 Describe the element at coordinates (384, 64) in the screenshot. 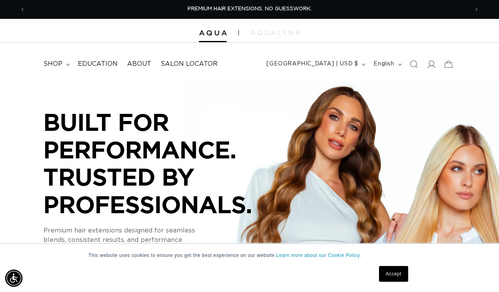

I see `span: English` at that location.